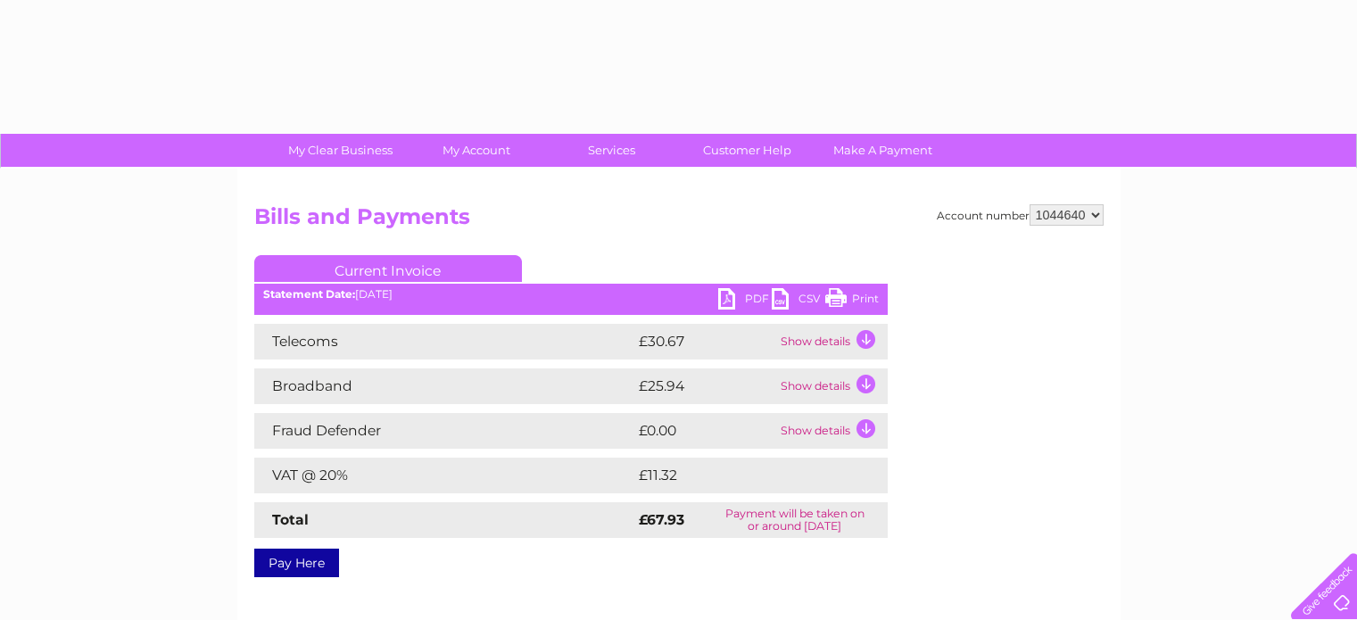 The width and height of the screenshot is (1357, 620). I want to click on a: Pay Here, so click(296, 563).